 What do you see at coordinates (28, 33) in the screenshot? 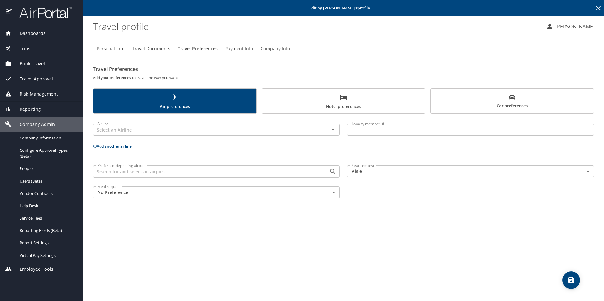
I see `span: Dashboards` at bounding box center [28, 33].